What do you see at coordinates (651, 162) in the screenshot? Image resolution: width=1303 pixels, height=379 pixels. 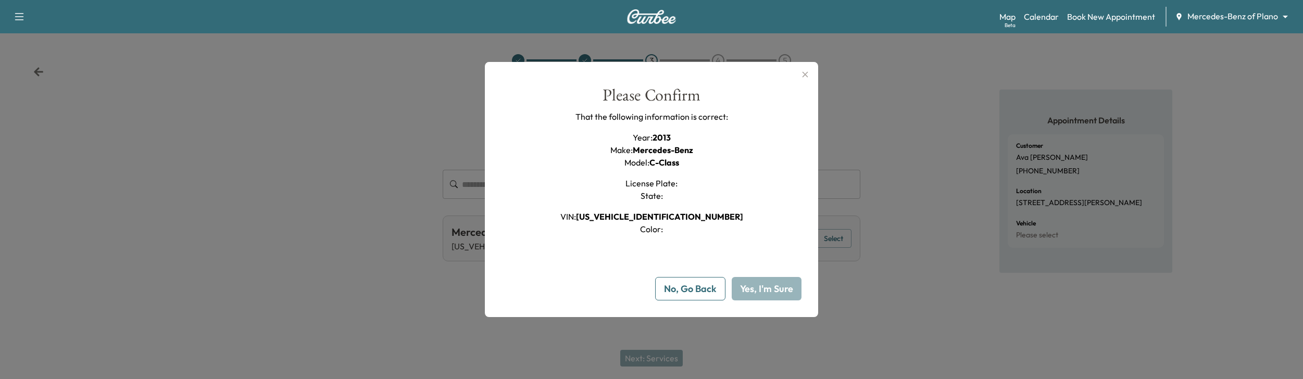 I see `h1: Model :` at bounding box center [651, 162].